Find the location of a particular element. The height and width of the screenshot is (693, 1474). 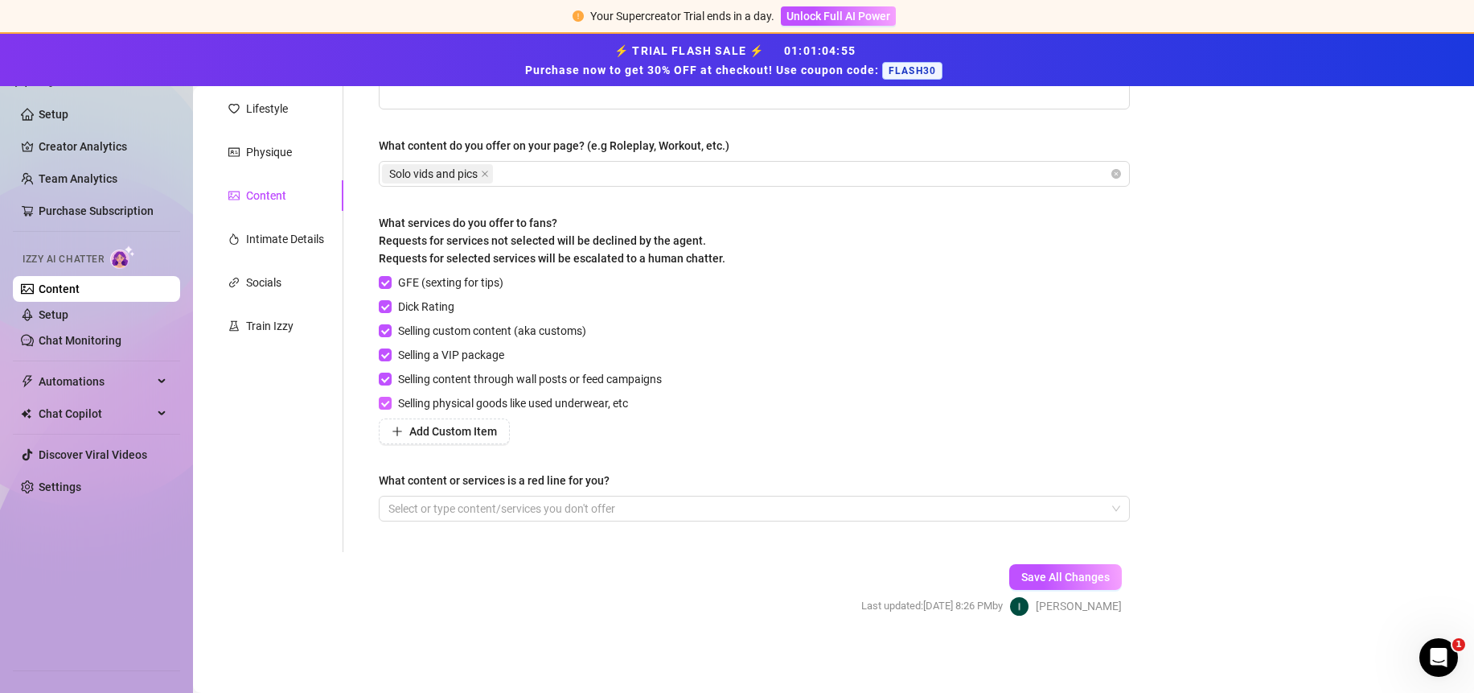

span: Dick Rating is located at coordinates (426, 306).